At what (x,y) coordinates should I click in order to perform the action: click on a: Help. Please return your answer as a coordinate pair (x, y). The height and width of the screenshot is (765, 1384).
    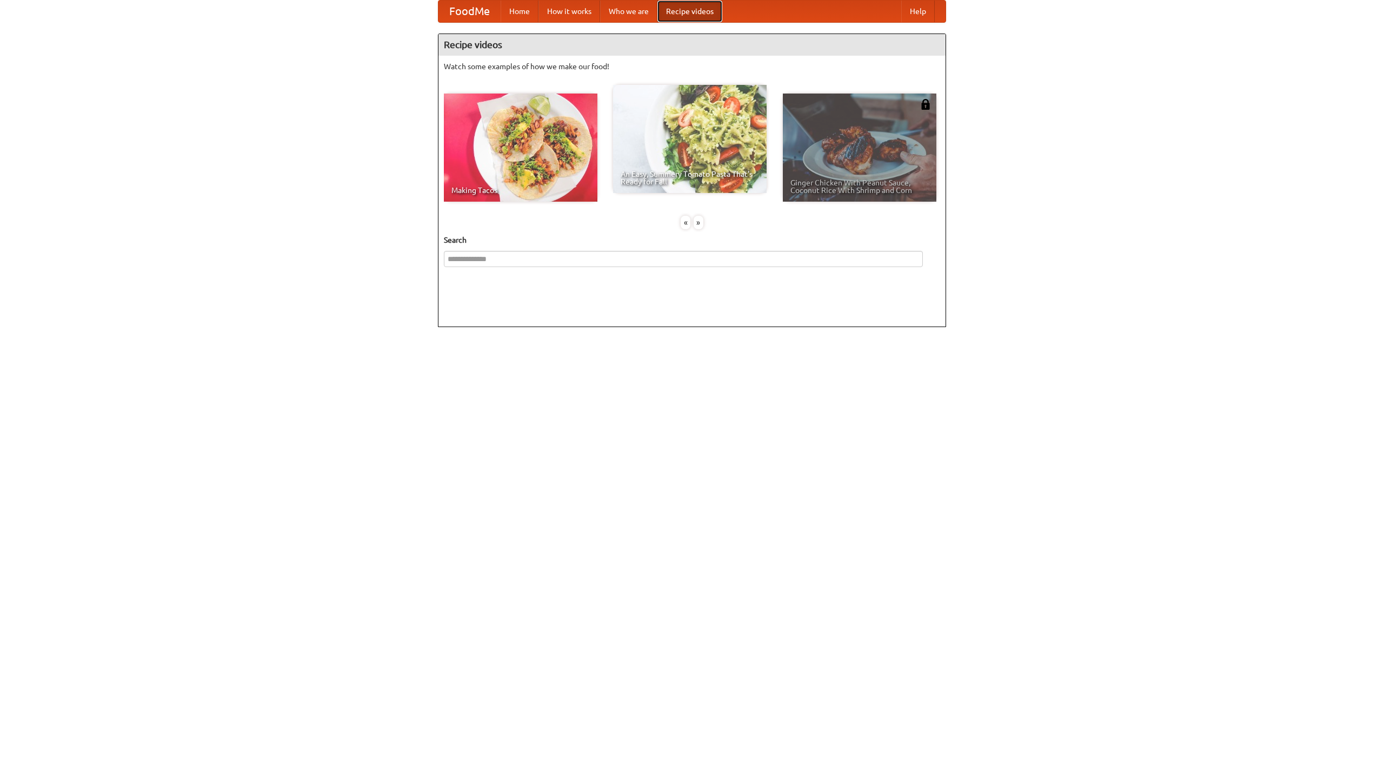
    Looking at the image, I should click on (918, 11).